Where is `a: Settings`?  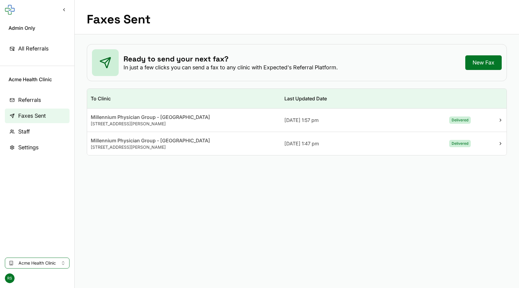
a: Settings is located at coordinates (37, 147).